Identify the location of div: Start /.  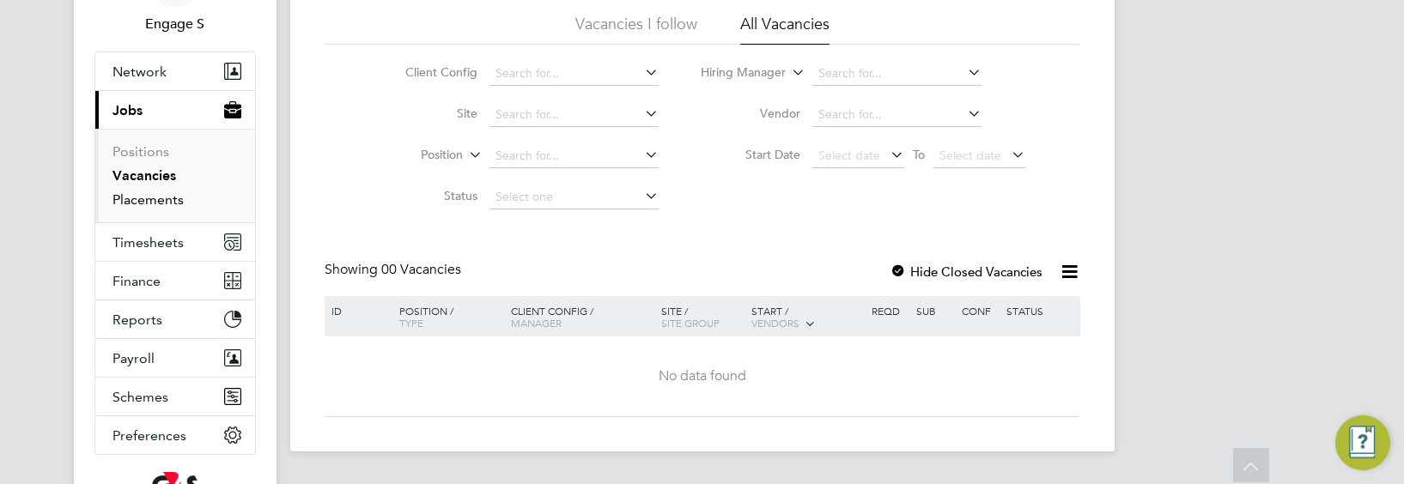
(807, 318).